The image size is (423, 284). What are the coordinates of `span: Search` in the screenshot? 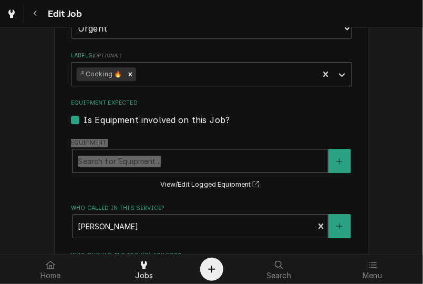 It's located at (279, 276).